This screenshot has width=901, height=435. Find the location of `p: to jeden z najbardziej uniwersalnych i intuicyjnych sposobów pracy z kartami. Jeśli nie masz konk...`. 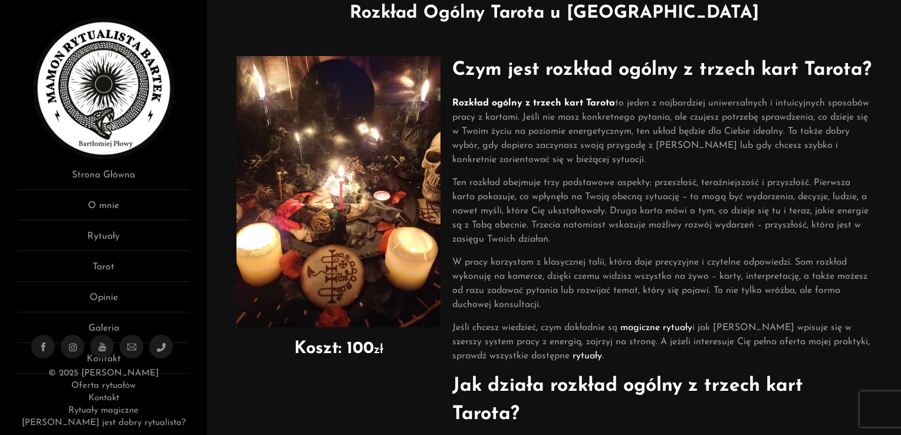

p: to jeden z najbardziej uniwersalnych i intuicyjnych sposobów pracy z kartami. Jeśli nie masz konk... is located at coordinates (661, 131).